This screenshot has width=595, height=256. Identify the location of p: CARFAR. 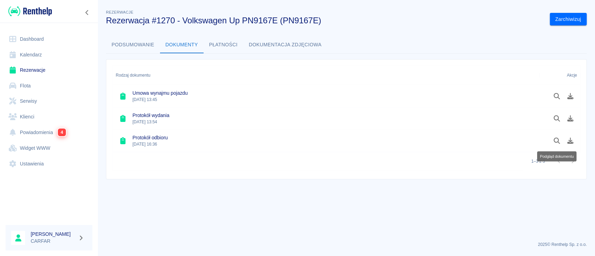
(53, 241).